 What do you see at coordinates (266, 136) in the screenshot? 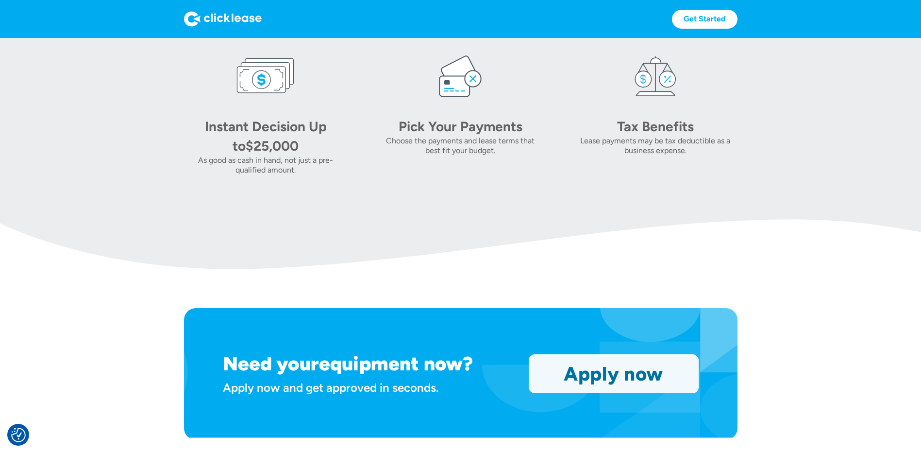
I see `div: Instant Decision Up to` at bounding box center [266, 136].